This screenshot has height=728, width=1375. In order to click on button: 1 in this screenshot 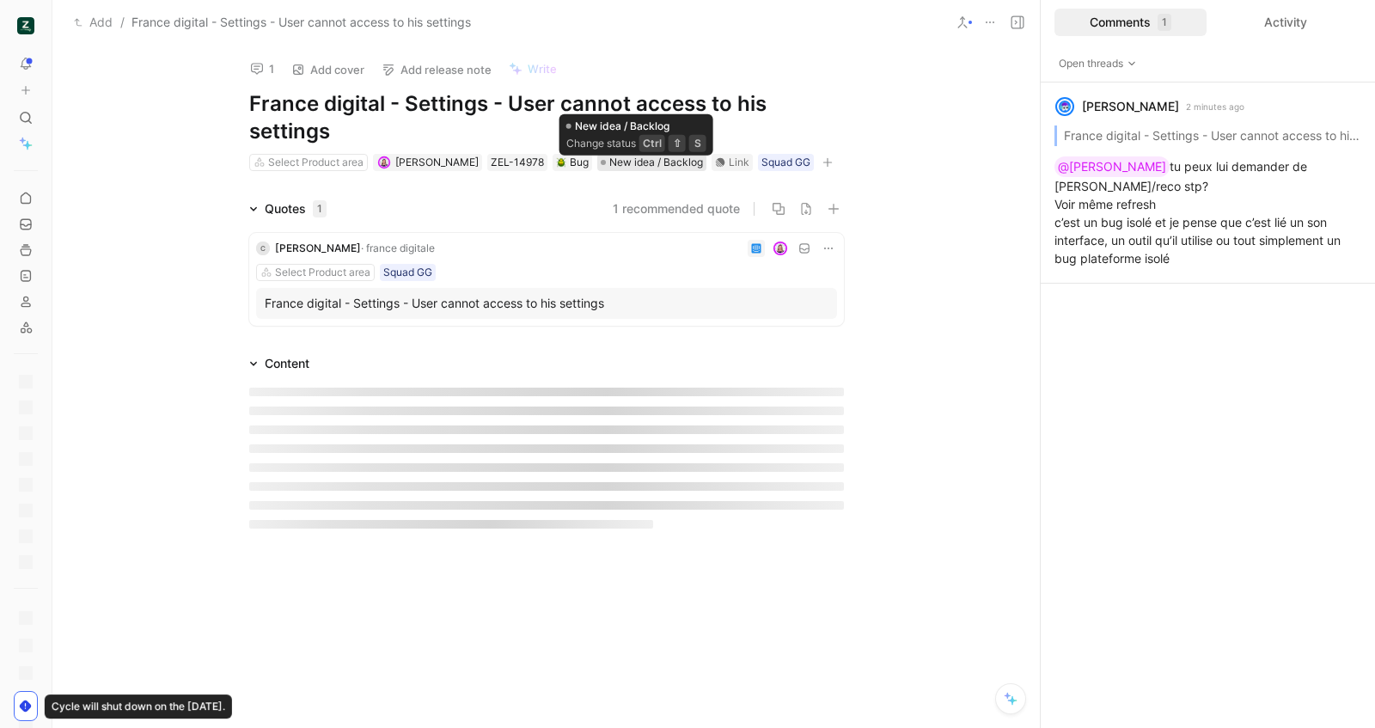, I will do `click(262, 69)`.